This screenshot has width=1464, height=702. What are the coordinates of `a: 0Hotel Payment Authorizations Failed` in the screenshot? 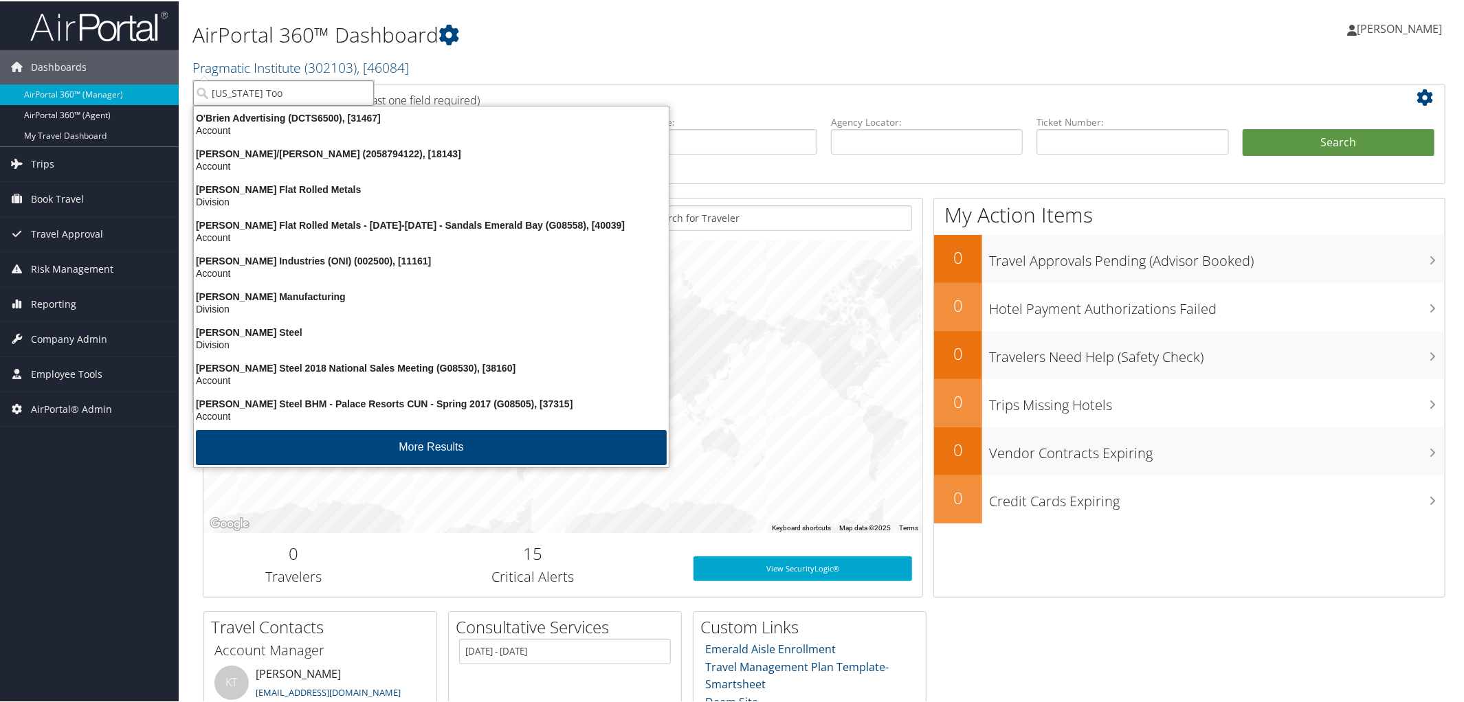 It's located at (1189, 306).